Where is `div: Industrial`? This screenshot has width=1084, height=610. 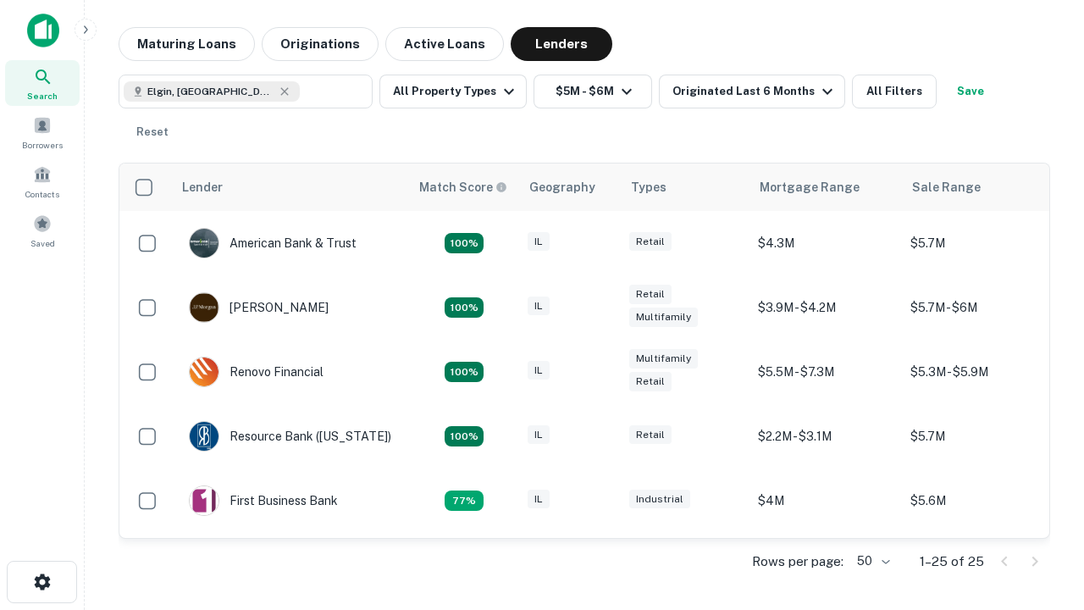 div: Industrial is located at coordinates (660, 499).